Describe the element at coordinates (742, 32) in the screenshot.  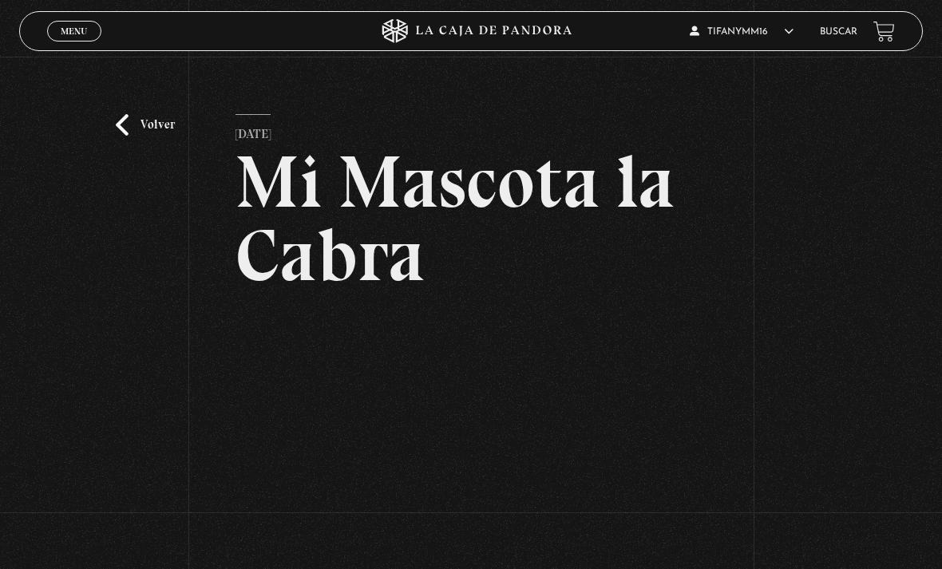
I see `span: tifanymm16` at that location.